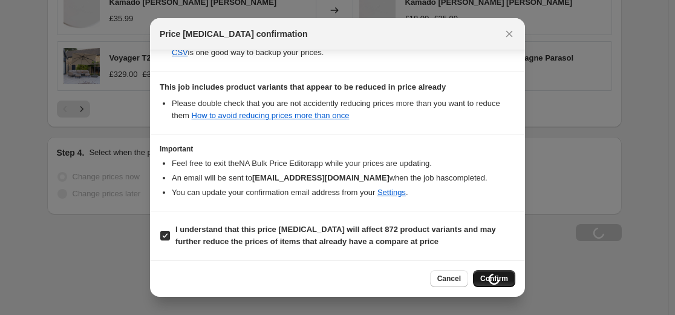 The width and height of the screenshot is (675, 315). Describe the element at coordinates (270, 115) in the screenshot. I see `a: How to avoid reducing prices more than once` at that location.